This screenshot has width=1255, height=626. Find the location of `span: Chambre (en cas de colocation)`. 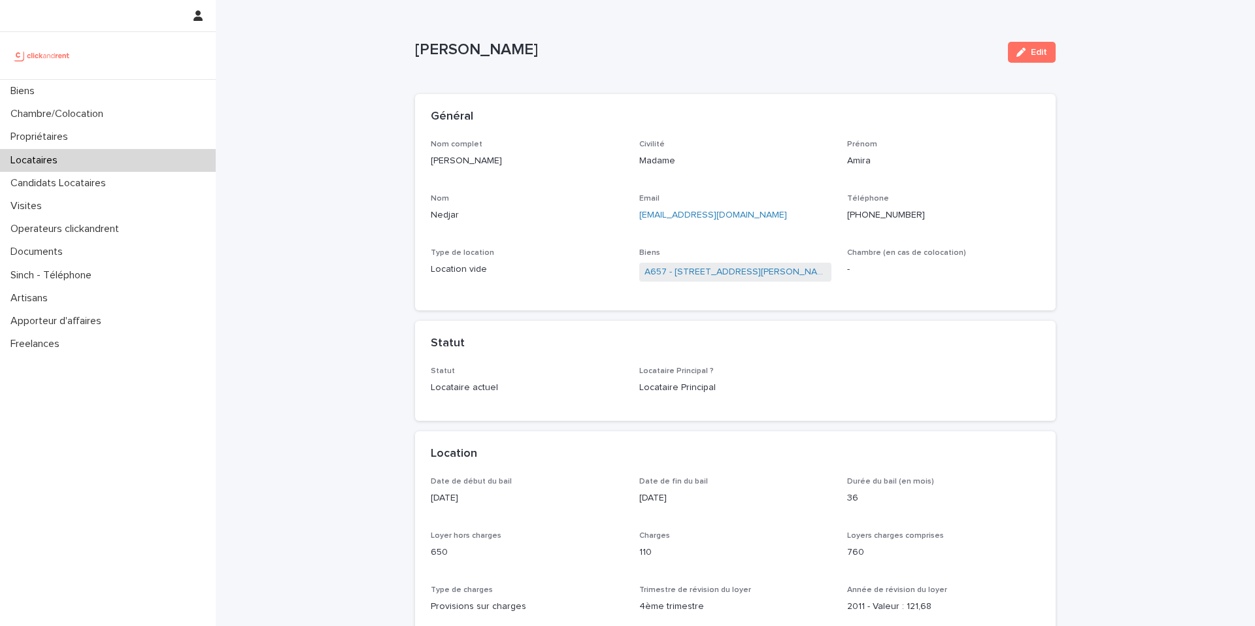

span: Chambre (en cas de colocation) is located at coordinates (907, 253).